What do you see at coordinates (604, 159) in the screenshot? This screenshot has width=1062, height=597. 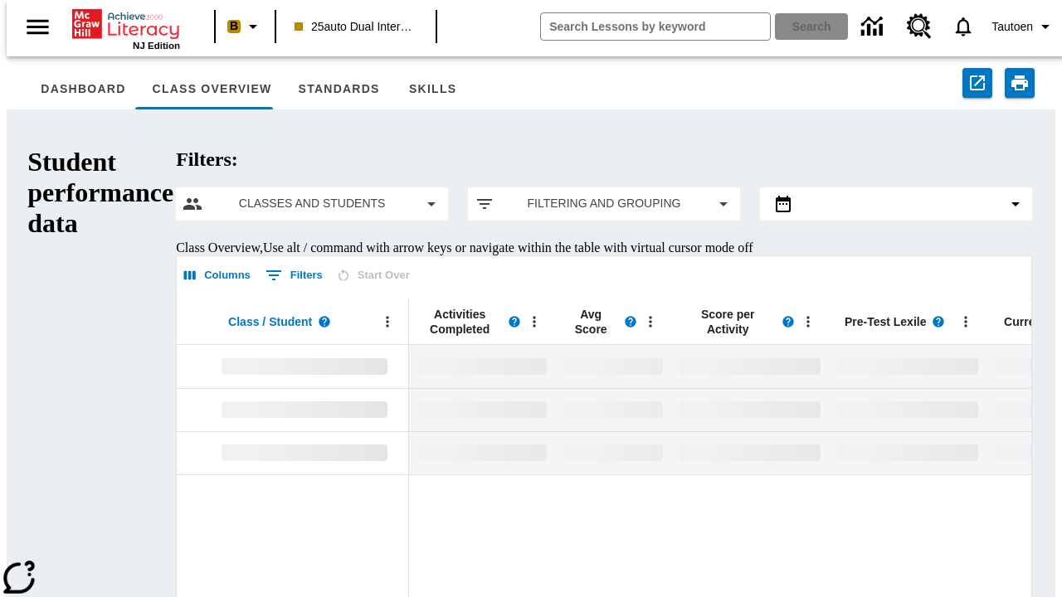 I see `h2: Filters:` at bounding box center [604, 159].